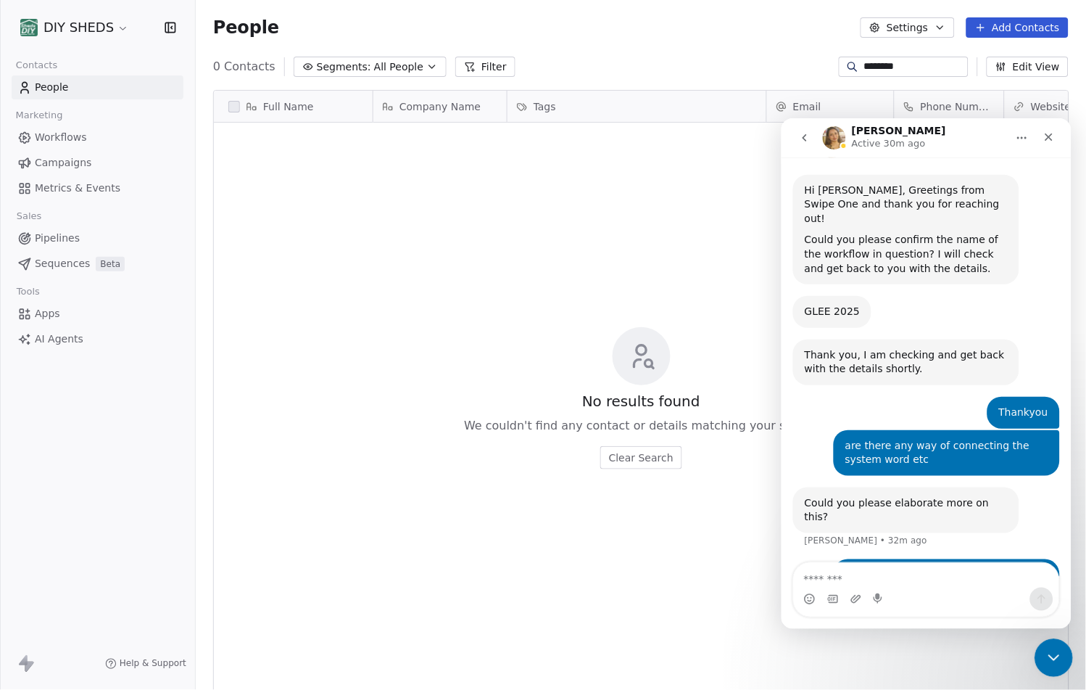 This screenshot has width=1086, height=690. Describe the element at coordinates (293, 106) in the screenshot. I see `div: Full Name` at that location.